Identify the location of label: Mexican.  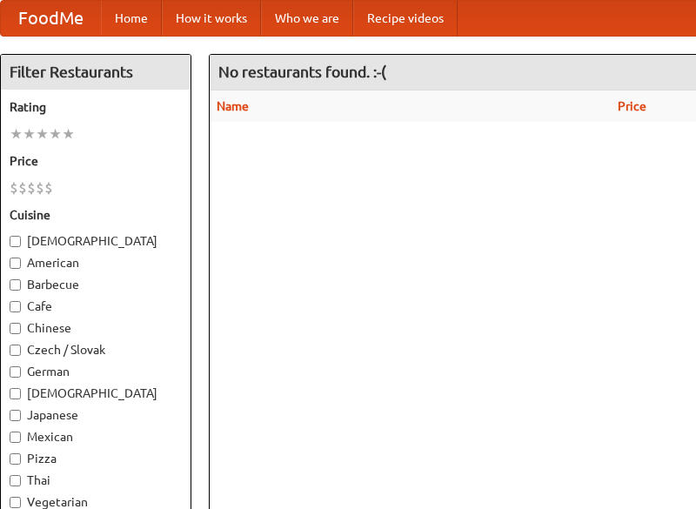
(96, 436).